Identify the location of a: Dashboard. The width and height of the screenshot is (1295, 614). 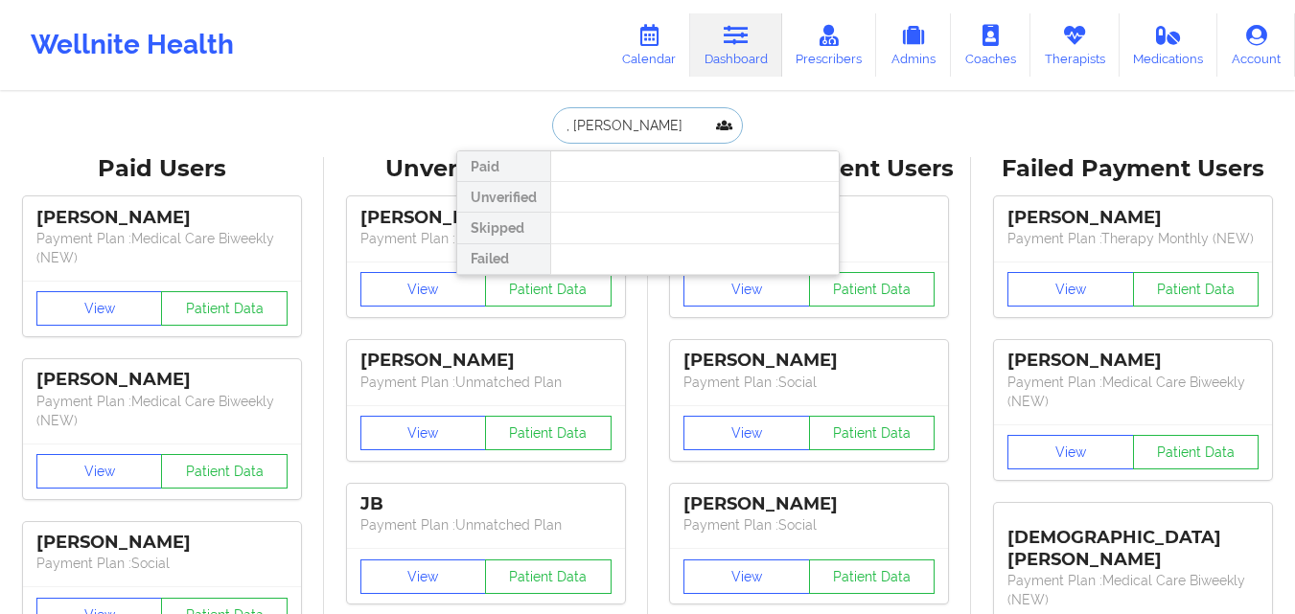
(736, 45).